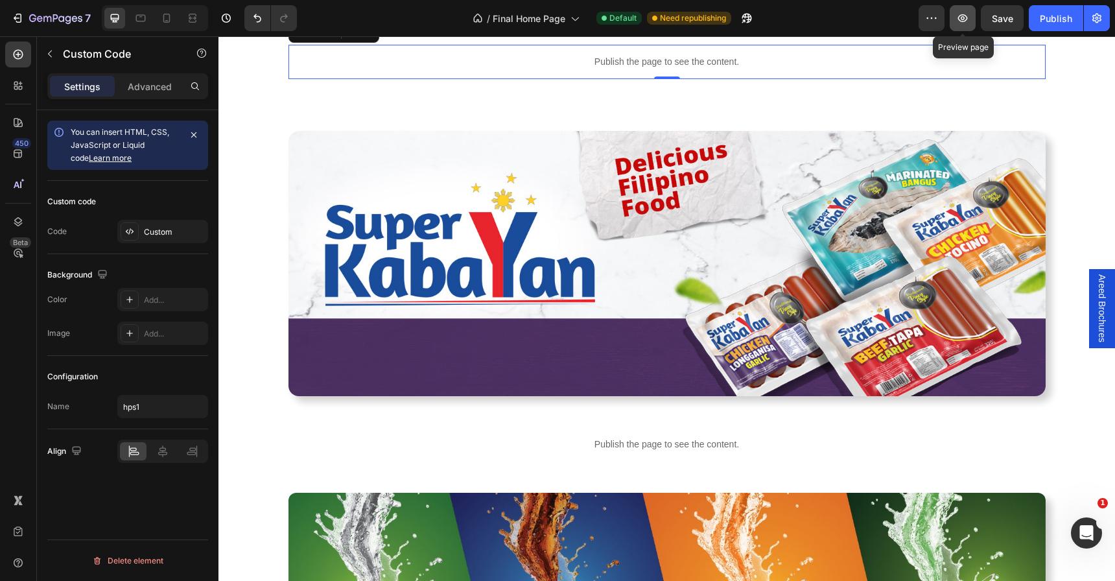 The image size is (1115, 581). I want to click on a: Learn more, so click(110, 158).